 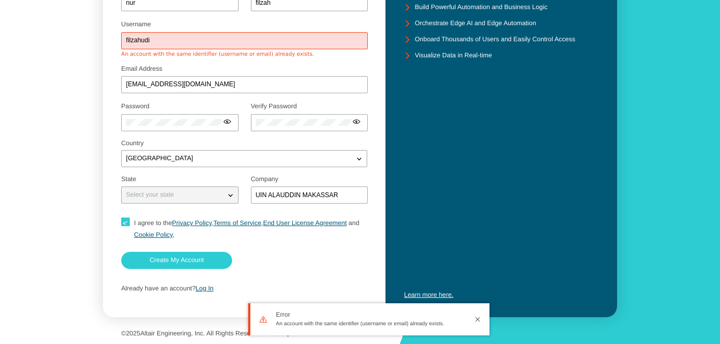 What do you see at coordinates (141, 69) in the screenshot?
I see `label: Email Address` at bounding box center [141, 69].